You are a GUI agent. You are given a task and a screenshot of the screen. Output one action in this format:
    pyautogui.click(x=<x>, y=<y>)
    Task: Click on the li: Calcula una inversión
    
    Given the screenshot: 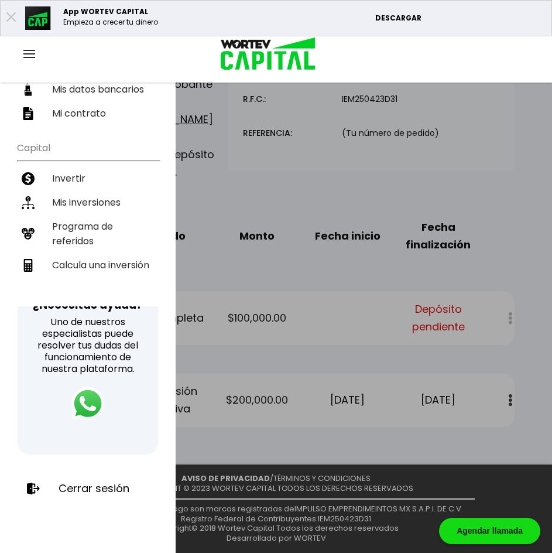 What is the action you would take?
    pyautogui.click(x=88, y=265)
    